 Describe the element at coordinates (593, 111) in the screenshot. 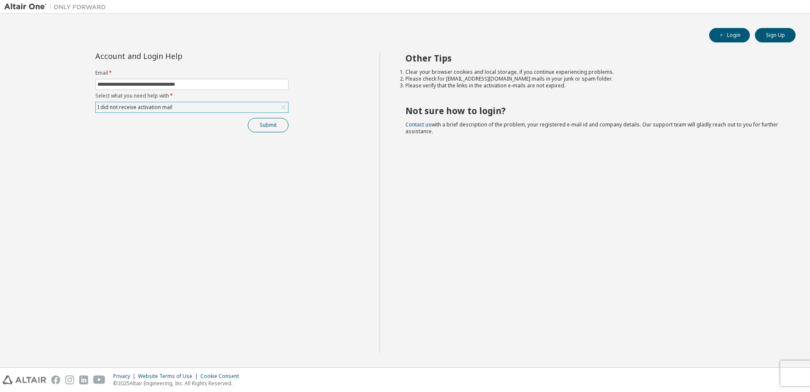

I see `h2: Not sure how to login?` at that location.